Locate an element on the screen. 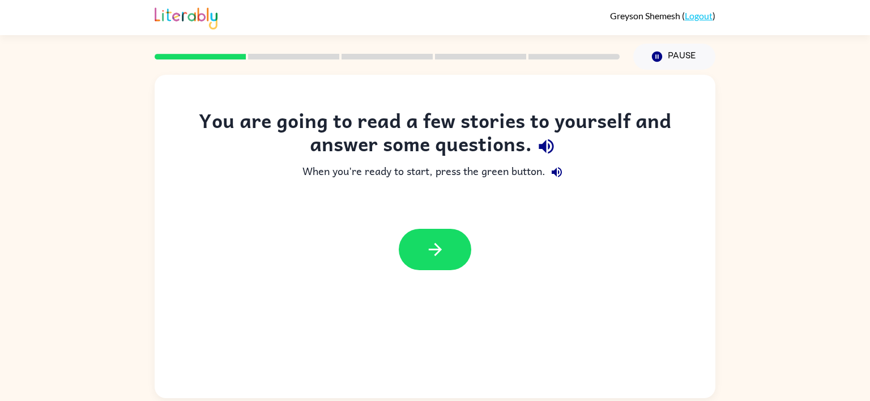  span: Greyson Shemesh is located at coordinates (646, 15).